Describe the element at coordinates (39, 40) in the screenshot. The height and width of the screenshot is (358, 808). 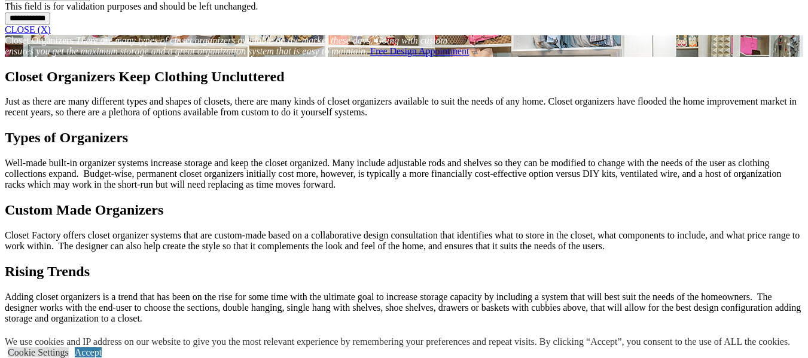
I see `span: Closet Organizers` at that location.